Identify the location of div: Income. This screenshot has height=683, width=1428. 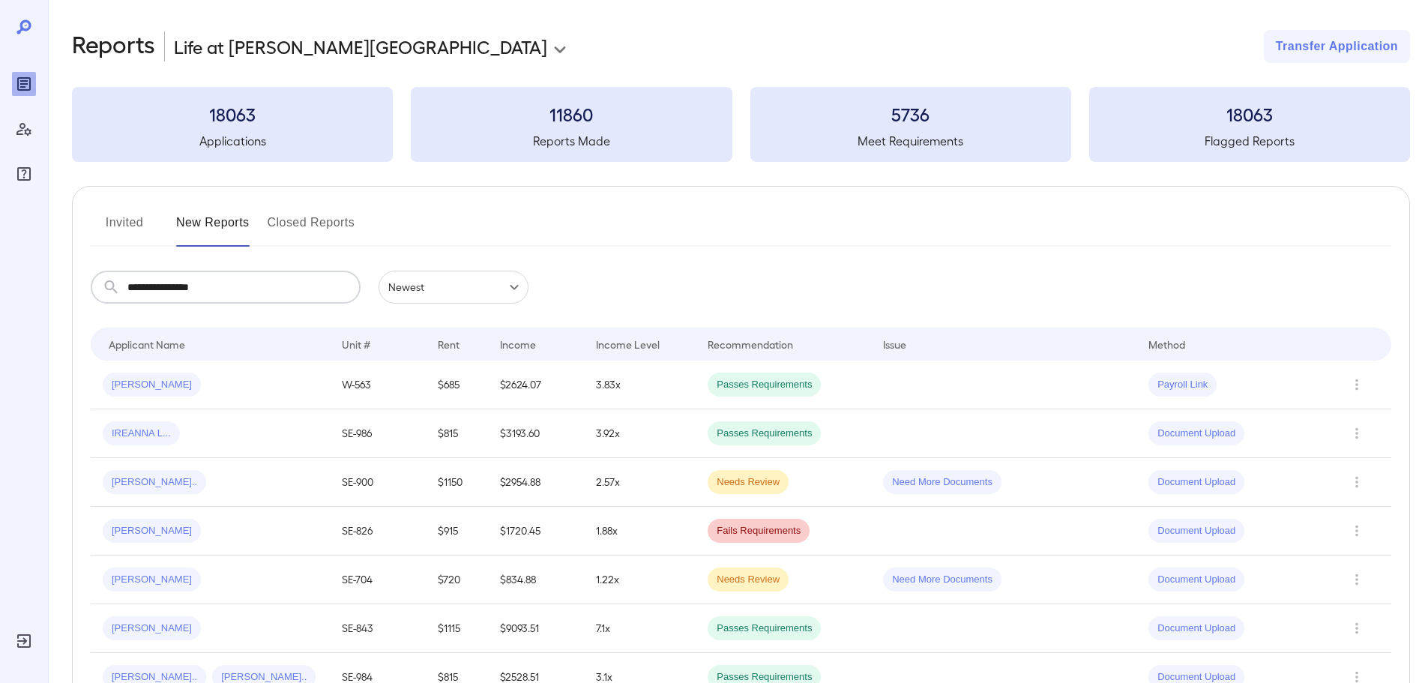
(518, 344).